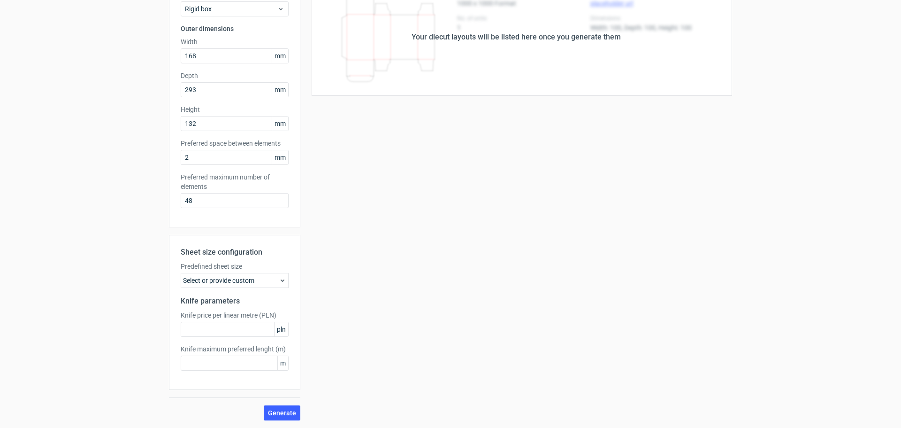 The width and height of the screenshot is (901, 428). I want to click on span: m, so click(283, 363).